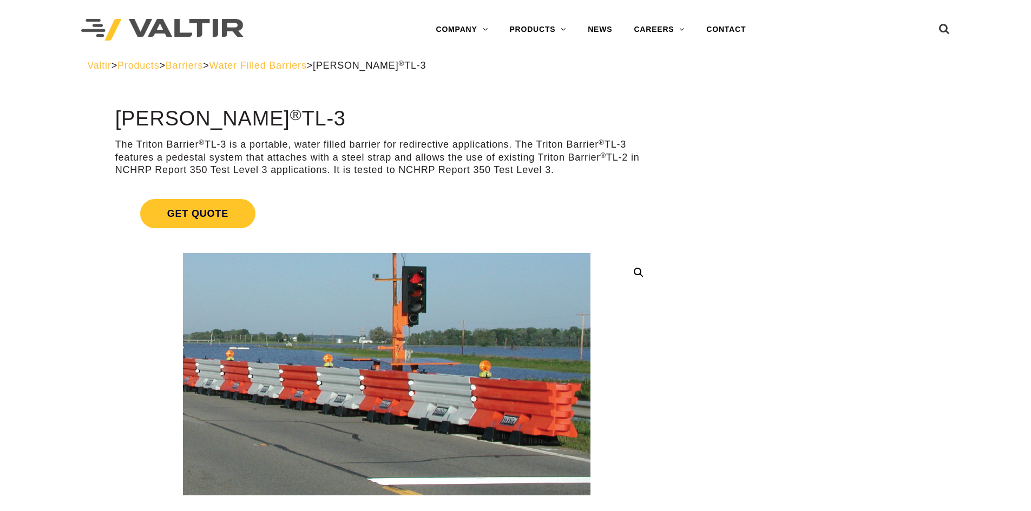 The image size is (1031, 511). Describe the element at coordinates (258, 65) in the screenshot. I see `span: Water Filled Barriers` at that location.